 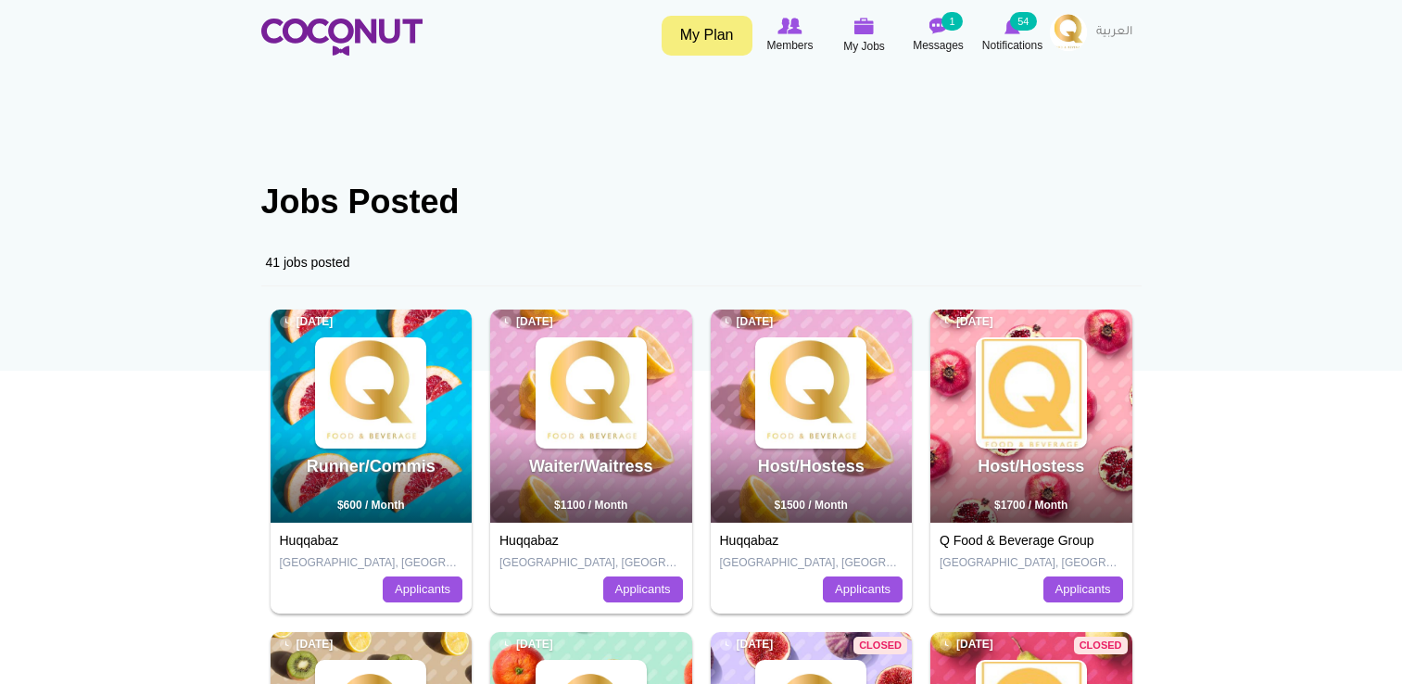 What do you see at coordinates (952, 21) in the screenshot?
I see `small: 1` at bounding box center [952, 21].